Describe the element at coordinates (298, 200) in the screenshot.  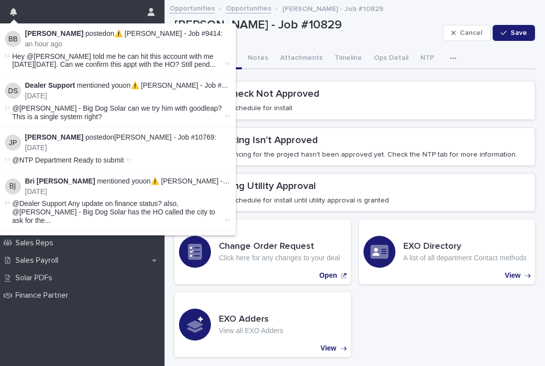
I see `p: Do not schedule for install until utility approval is granted` at that location.